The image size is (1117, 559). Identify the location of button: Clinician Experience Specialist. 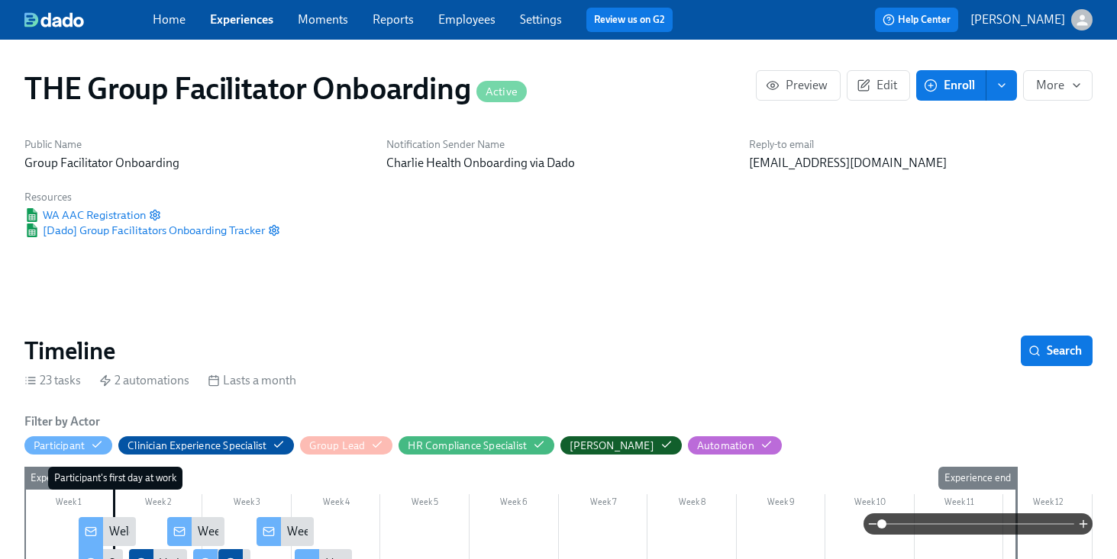
(206, 446).